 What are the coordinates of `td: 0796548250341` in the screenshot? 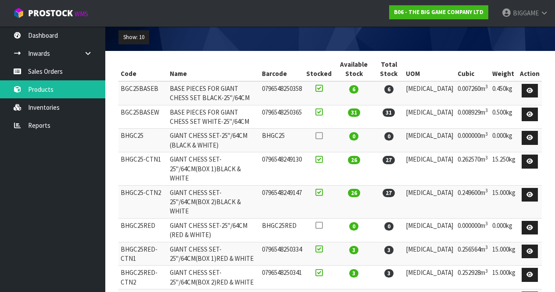 It's located at (282, 277).